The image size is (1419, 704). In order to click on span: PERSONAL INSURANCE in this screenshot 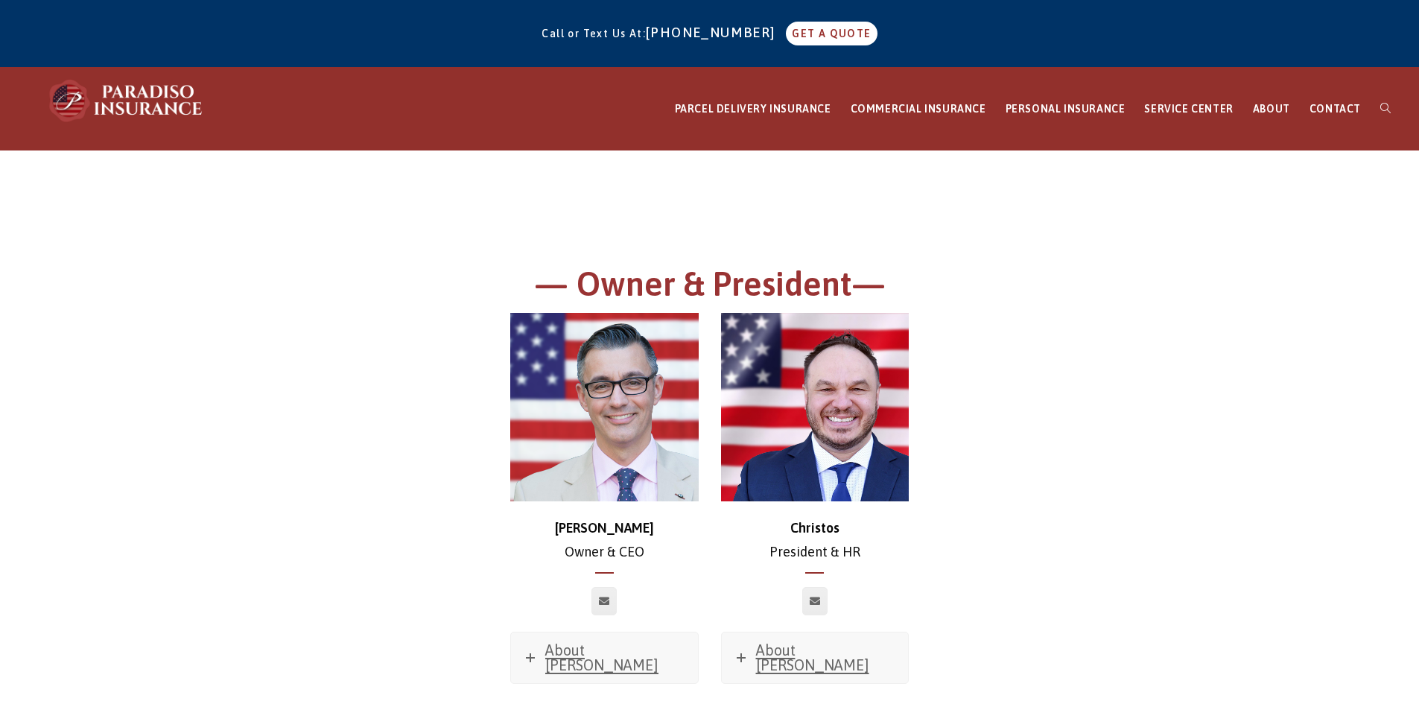, I will do `click(1065, 109)`.